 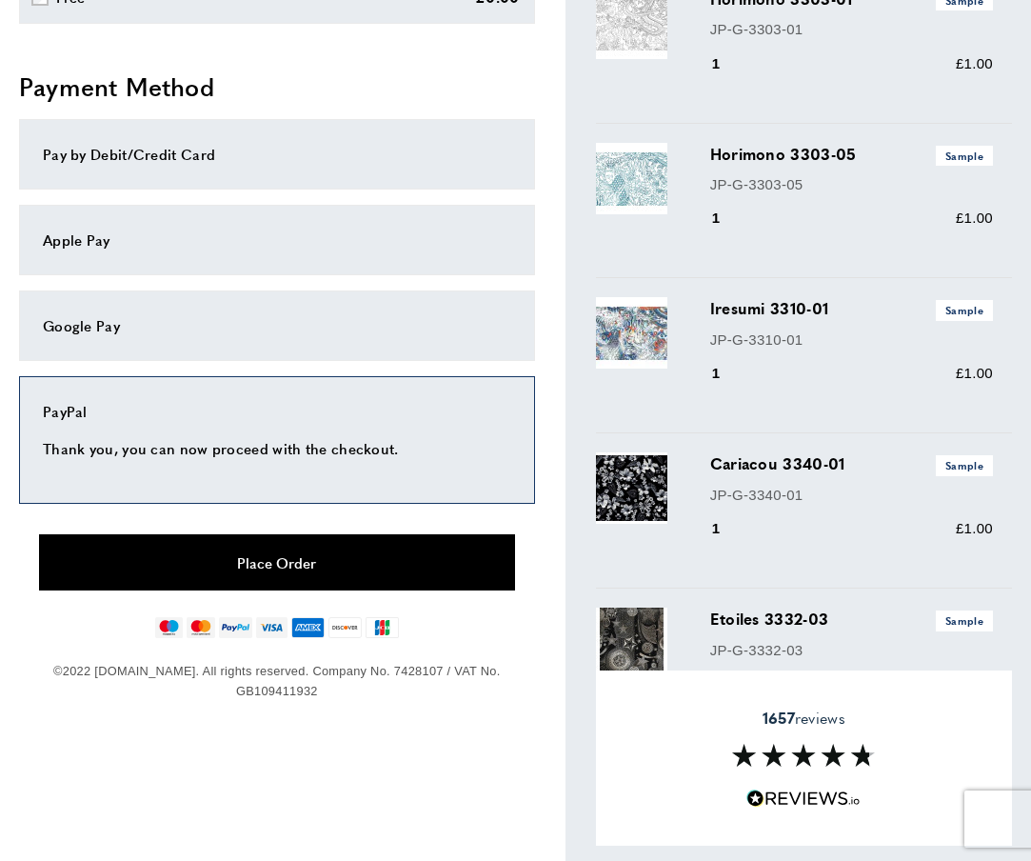 I want to click on strong: 1657, so click(x=779, y=717).